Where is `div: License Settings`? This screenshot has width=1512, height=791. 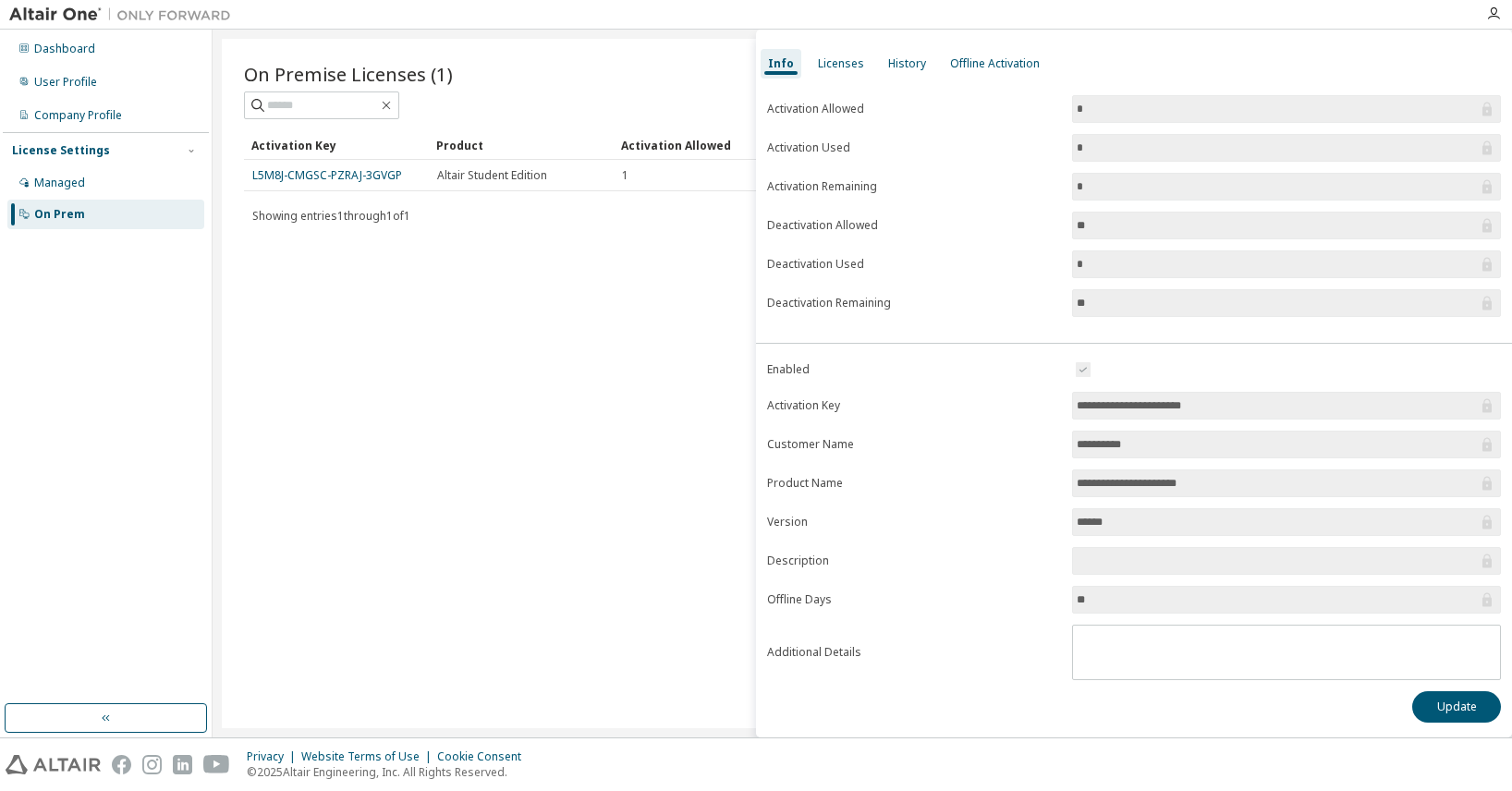
div: License Settings is located at coordinates (61, 150).